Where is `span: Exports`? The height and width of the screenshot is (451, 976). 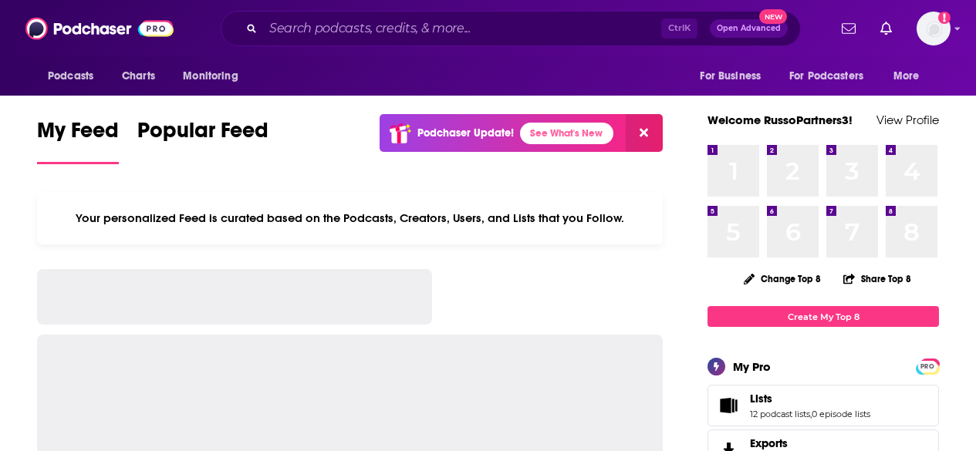
span: Exports is located at coordinates (769, 444).